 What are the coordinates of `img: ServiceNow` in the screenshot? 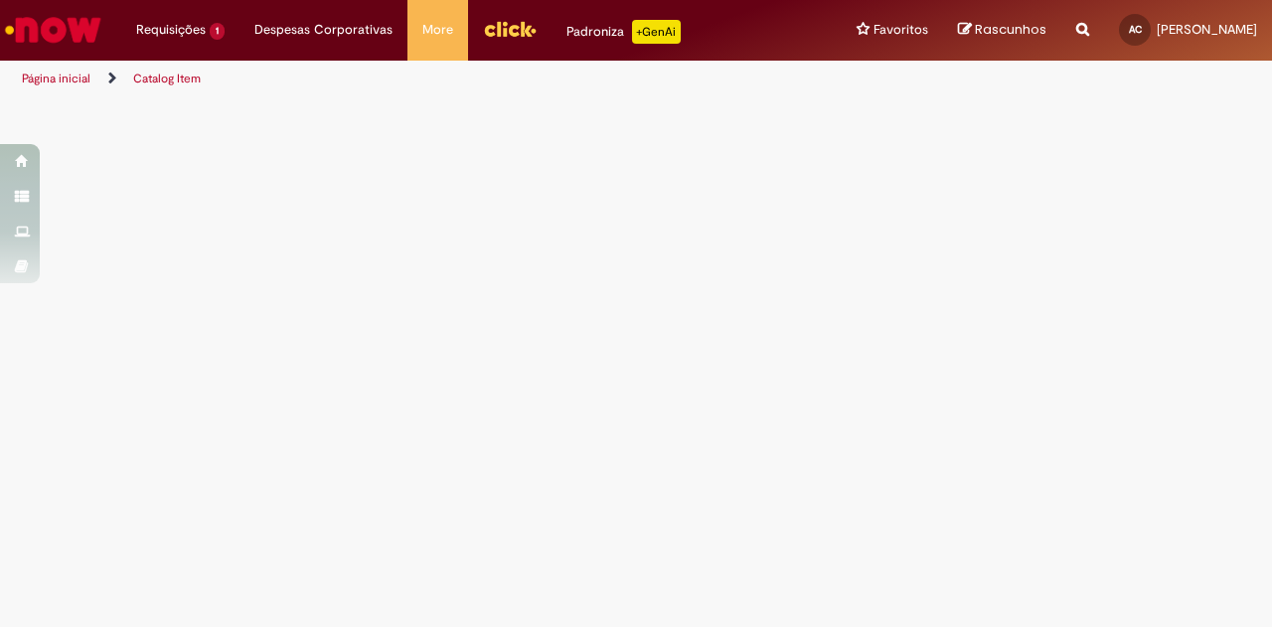 It's located at (53, 30).